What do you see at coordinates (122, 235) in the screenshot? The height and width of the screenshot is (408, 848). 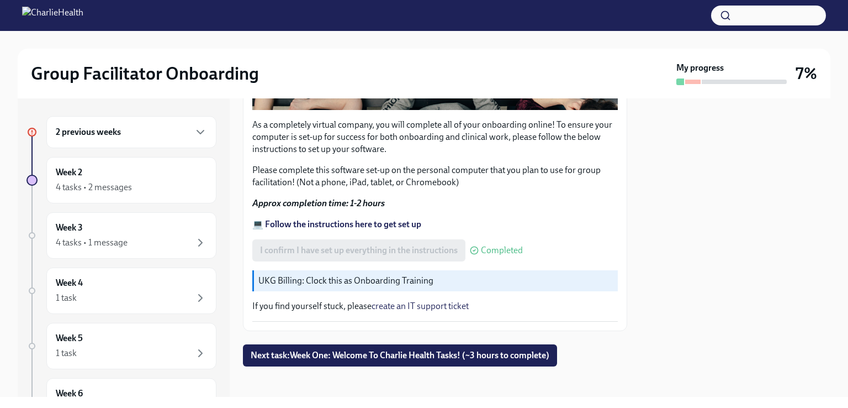 I see `a: Week 34 tasks • 1 message` at bounding box center [122, 235].